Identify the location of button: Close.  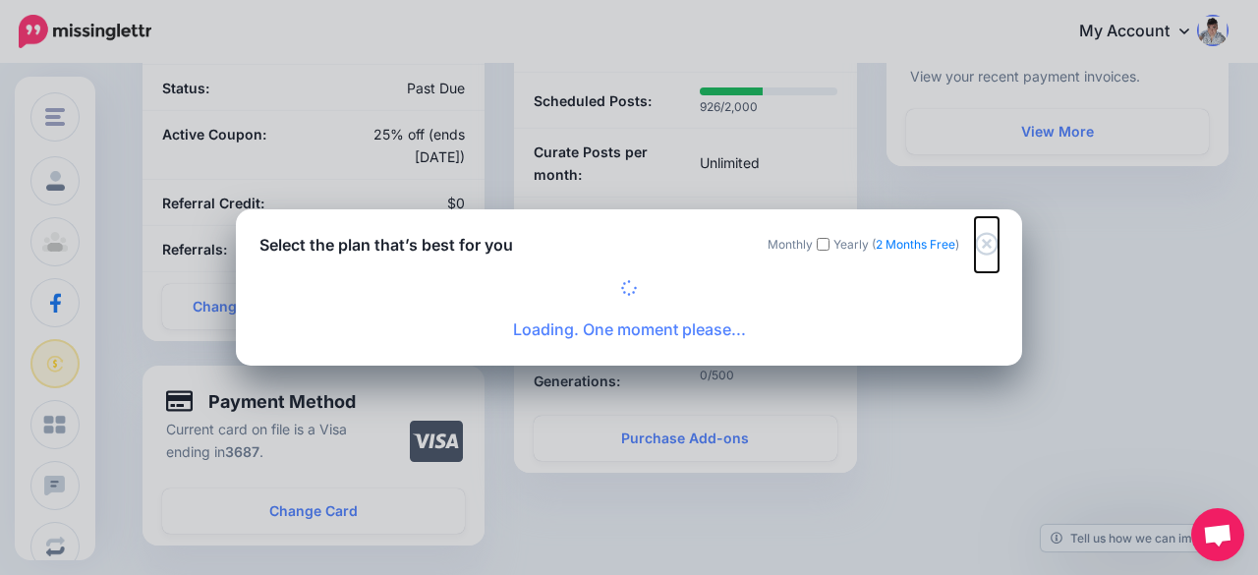
(987, 245).